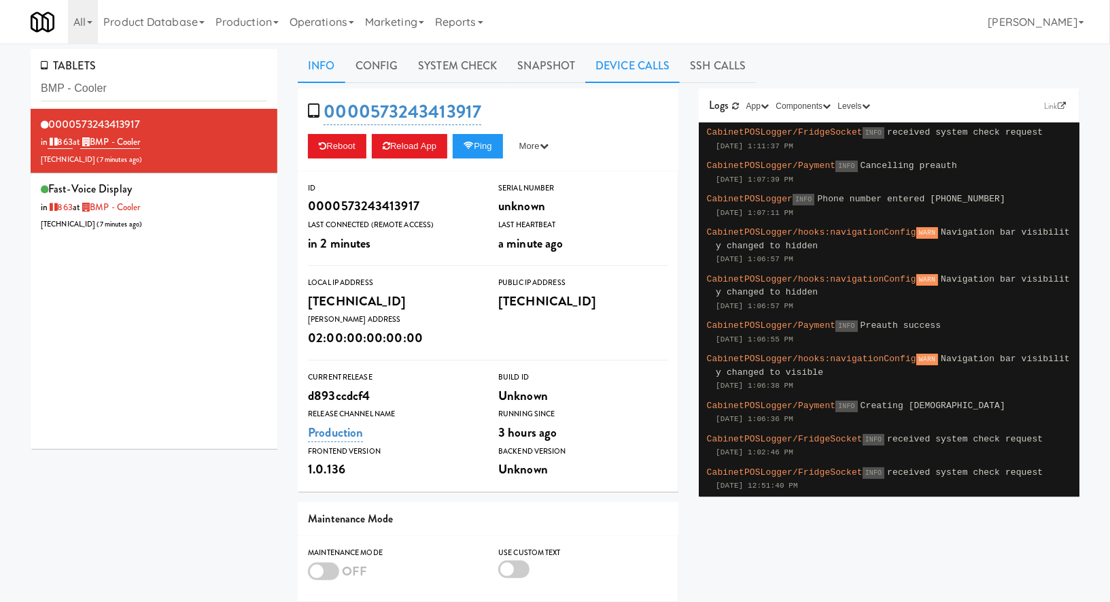 The image size is (1110, 602). Describe the element at coordinates (393, 553) in the screenshot. I see `div: Maintenance Mode` at that location.